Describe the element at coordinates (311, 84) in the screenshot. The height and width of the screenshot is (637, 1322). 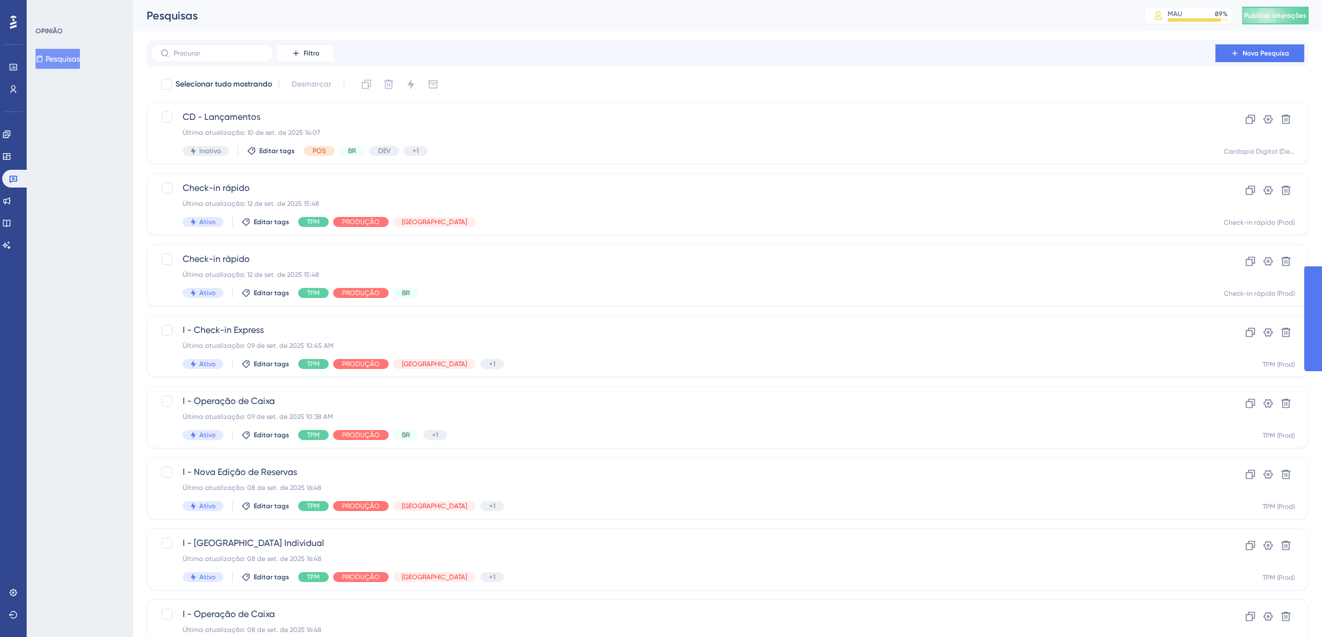
I see `button: Desmarcar` at that location.